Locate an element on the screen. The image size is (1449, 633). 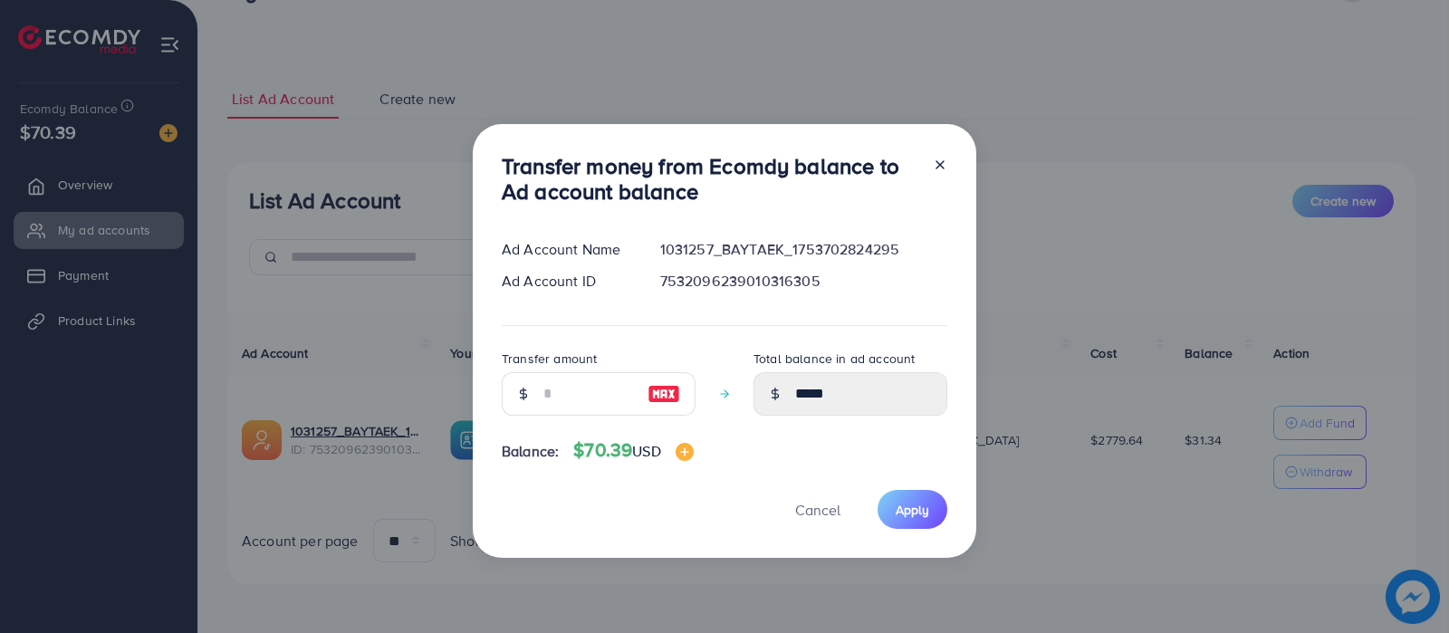
label: Transfer amount is located at coordinates (549, 359).